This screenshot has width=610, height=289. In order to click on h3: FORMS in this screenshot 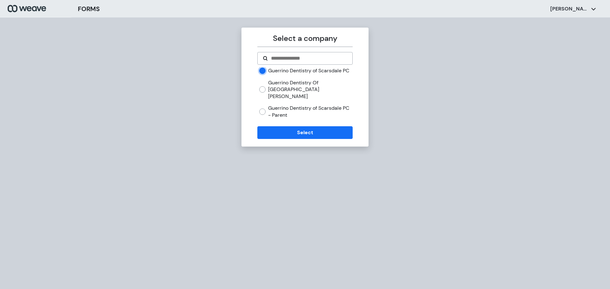, I will do `click(89, 9)`.